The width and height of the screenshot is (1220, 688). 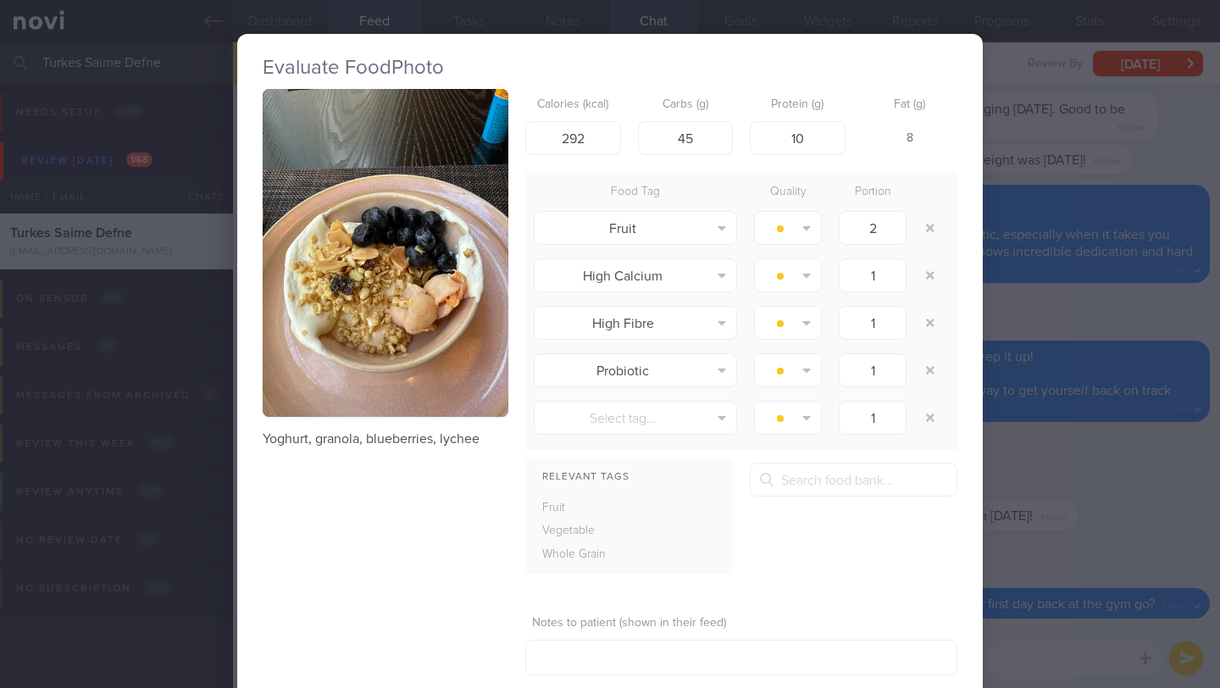 What do you see at coordinates (797, 105) in the screenshot?
I see `label: Protein (g)` at bounding box center [797, 105].